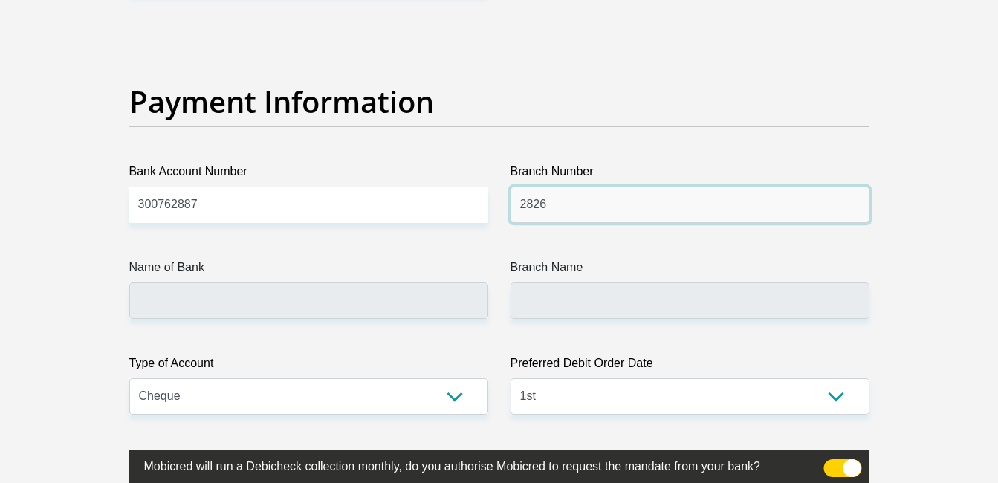 This screenshot has height=483, width=998. Describe the element at coordinates (689, 175) in the screenshot. I see `label: Branch Number` at that location.